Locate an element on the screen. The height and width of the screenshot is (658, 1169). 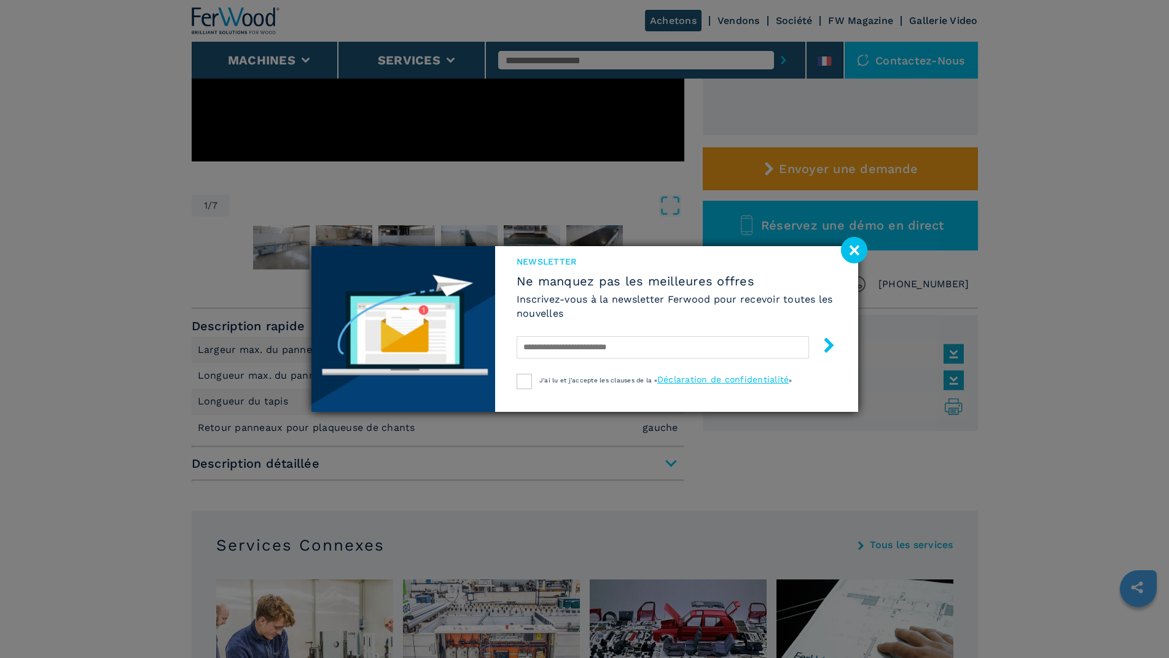
button: submit-button is located at coordinates (822, 347).